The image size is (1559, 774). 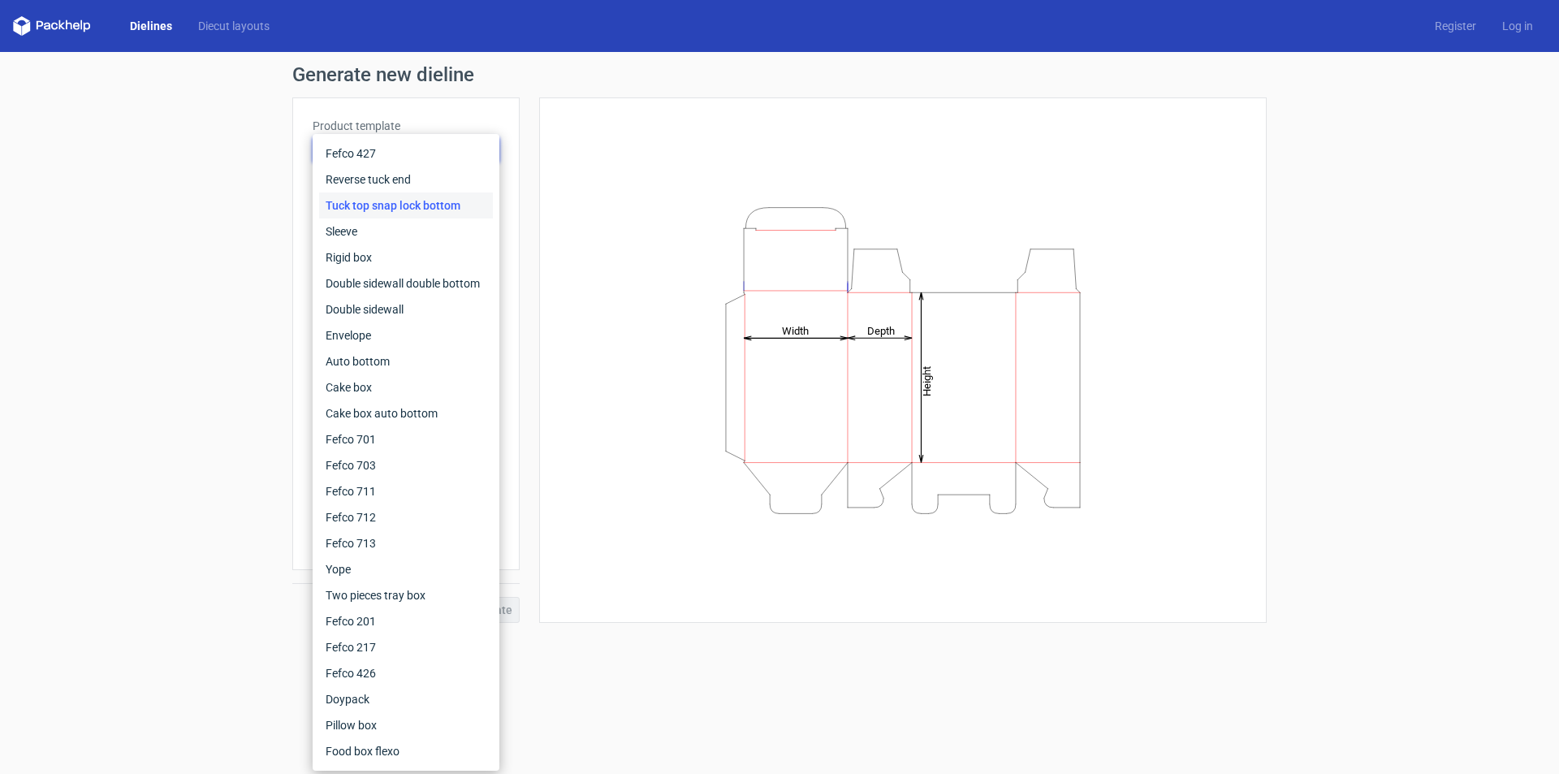 What do you see at coordinates (795, 330) in the screenshot?
I see `tspan: Width` at bounding box center [795, 330].